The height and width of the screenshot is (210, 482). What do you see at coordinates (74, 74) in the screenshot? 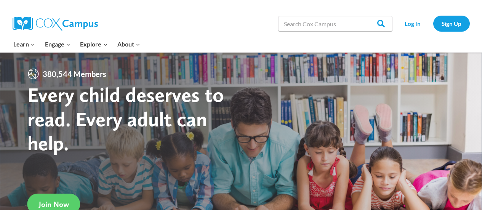
I see `span: 380,544 Members` at bounding box center [74, 74].